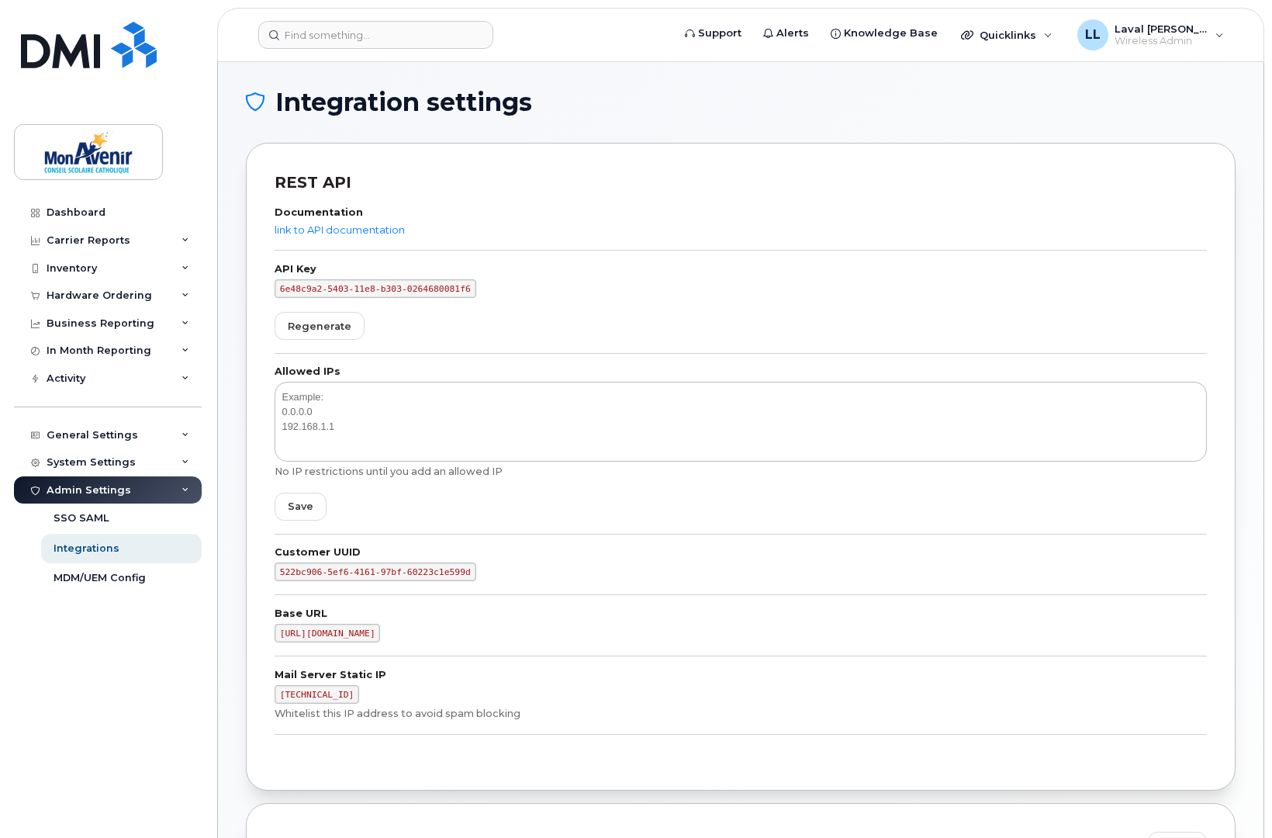  What do you see at coordinates (741, 372) in the screenshot?
I see `label: Allowed IPs` at bounding box center [741, 372].